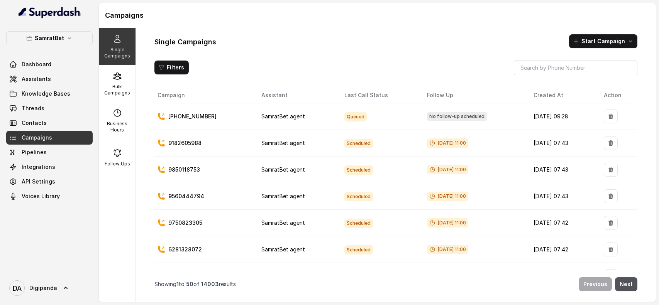 Image resolution: width=659 pixels, height=305 pixels. Describe the element at coordinates (185, 223) in the screenshot. I see `p: 9750823305` at that location.